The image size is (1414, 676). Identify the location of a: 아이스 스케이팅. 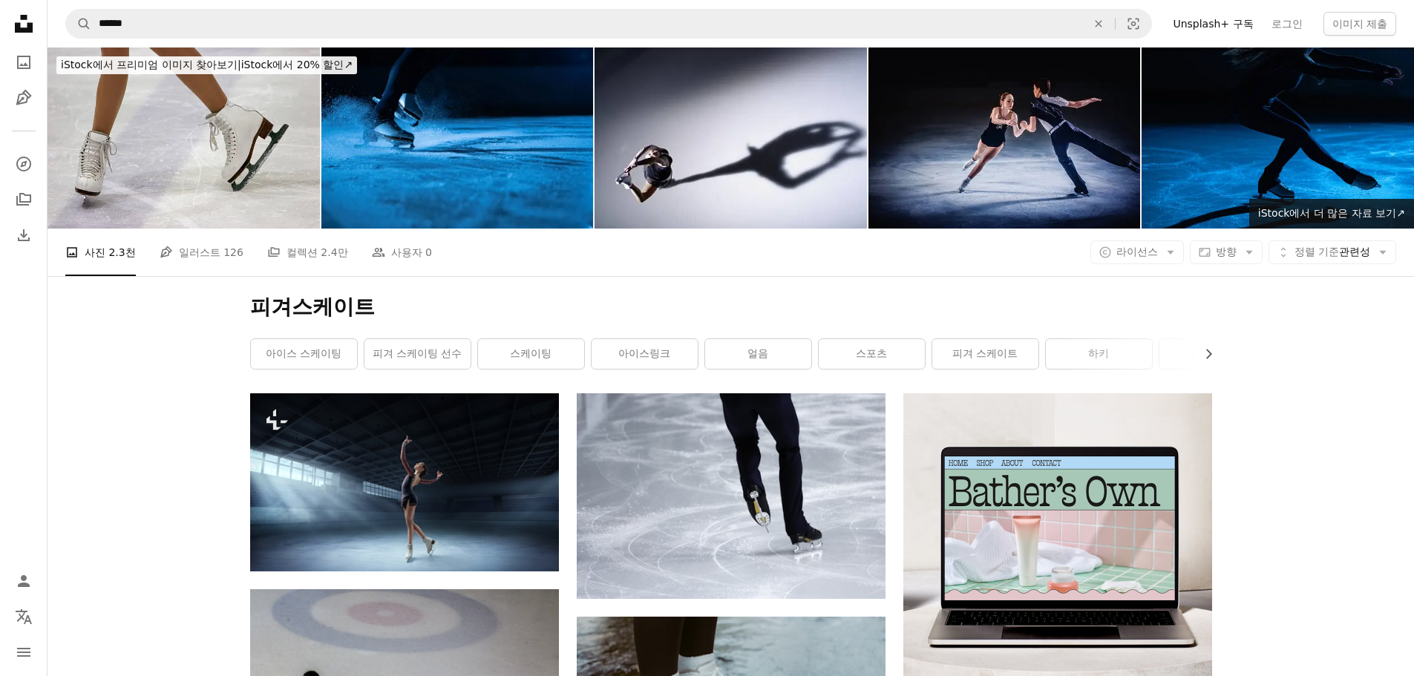
(304, 354).